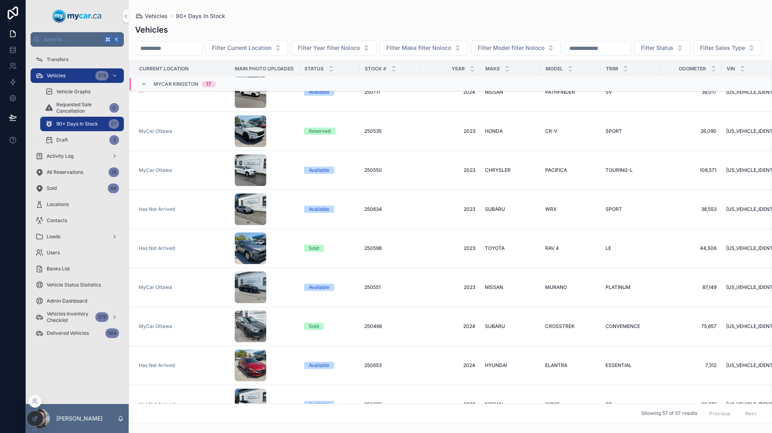 This screenshot has width=772, height=433. I want to click on span: LE, so click(609, 248).